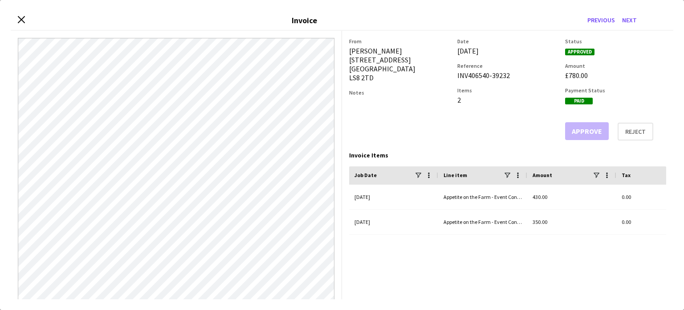 This screenshot has width=684, height=310. I want to click on h3: Status, so click(616, 41).